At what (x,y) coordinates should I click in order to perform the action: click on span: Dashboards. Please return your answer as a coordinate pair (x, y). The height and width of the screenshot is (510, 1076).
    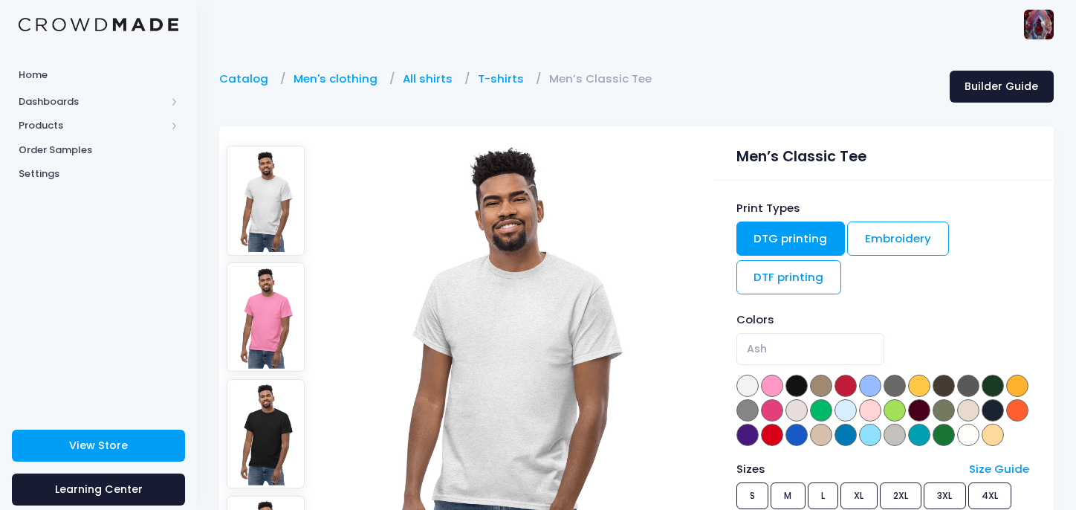
    Looking at the image, I should click on (92, 102).